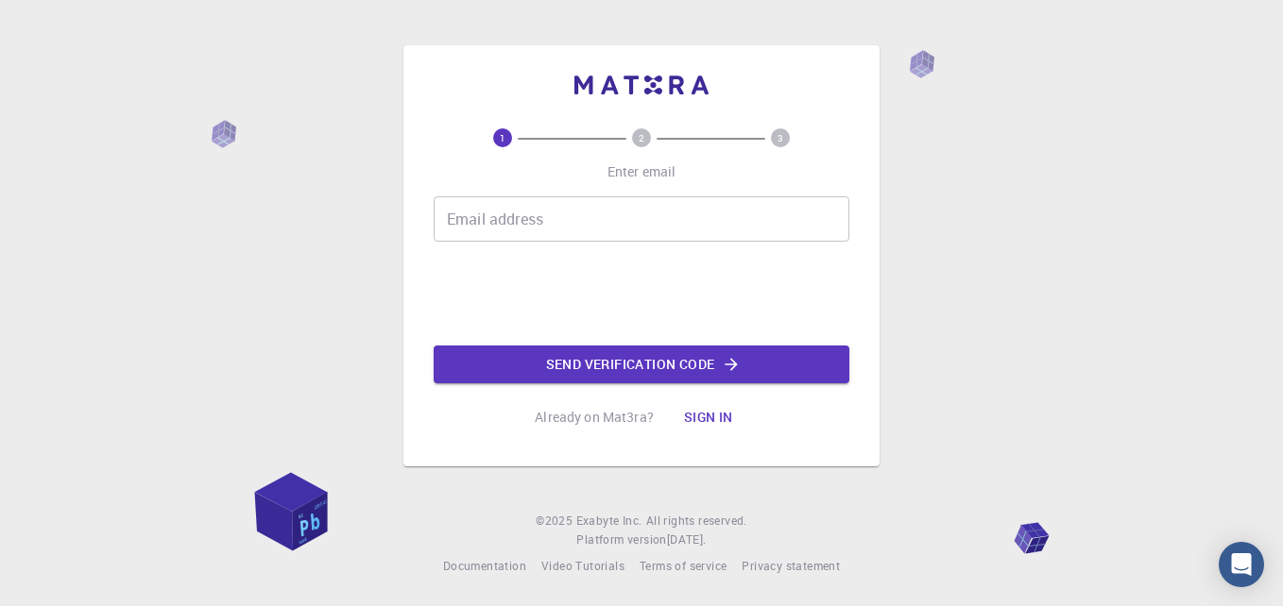 The width and height of the screenshot is (1283, 606). Describe the element at coordinates (583, 567) in the screenshot. I see `a: Video Tutorials` at that location.